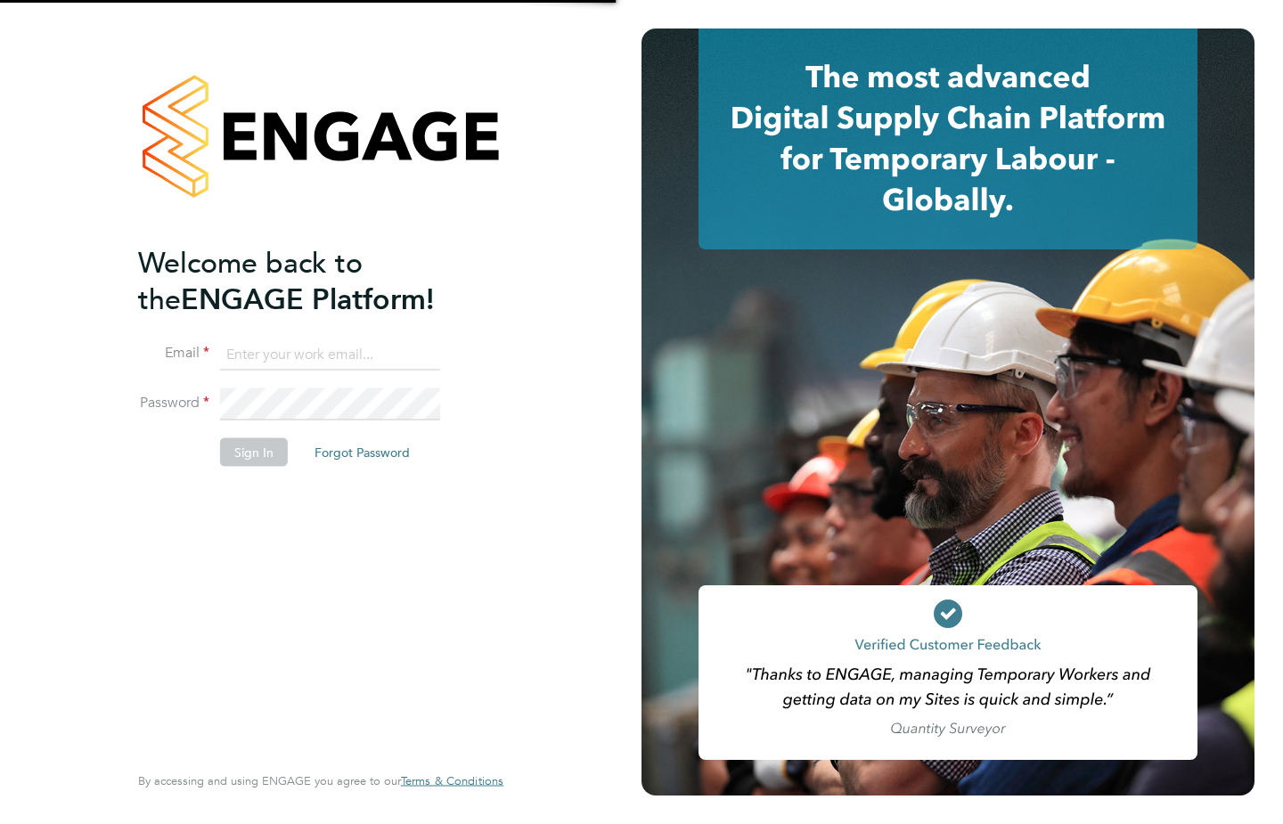 Image resolution: width=1283 pixels, height=824 pixels. I want to click on input: Enter your work email..., so click(330, 355).